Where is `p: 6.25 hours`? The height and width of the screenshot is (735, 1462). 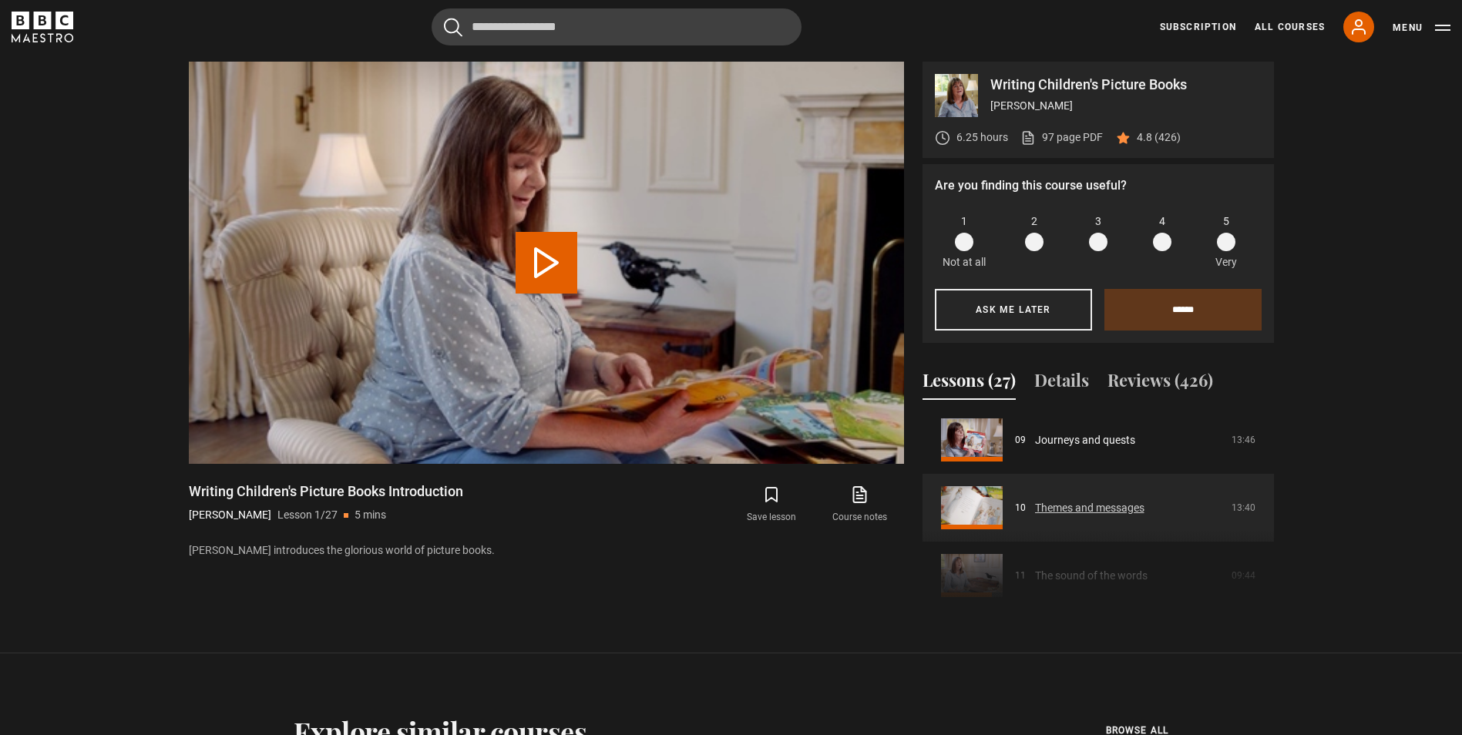
p: 6.25 hours is located at coordinates (982, 137).